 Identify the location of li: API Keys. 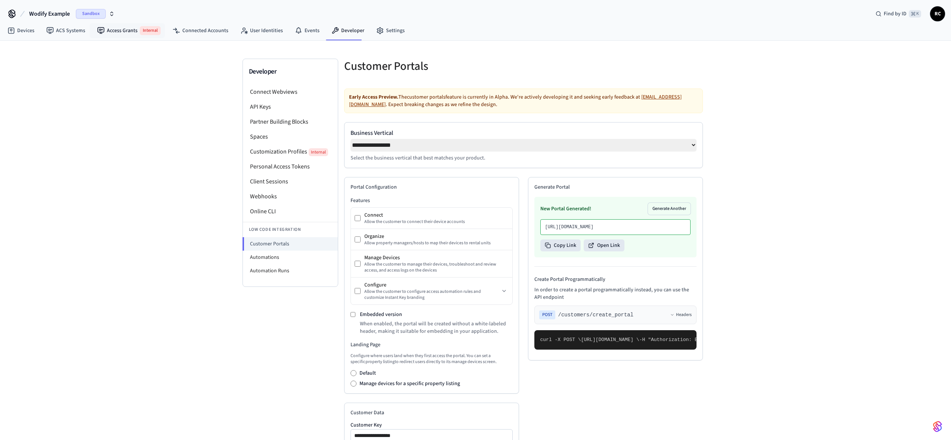
(290, 107).